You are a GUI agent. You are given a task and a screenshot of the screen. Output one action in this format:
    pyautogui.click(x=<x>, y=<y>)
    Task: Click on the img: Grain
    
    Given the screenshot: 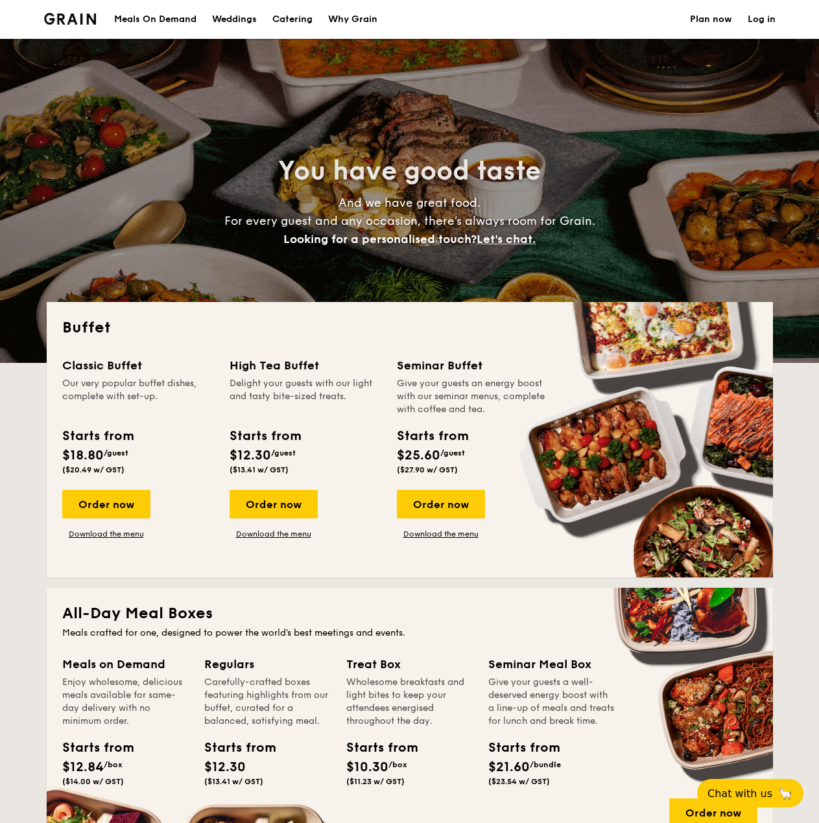 What is the action you would take?
    pyautogui.click(x=70, y=19)
    